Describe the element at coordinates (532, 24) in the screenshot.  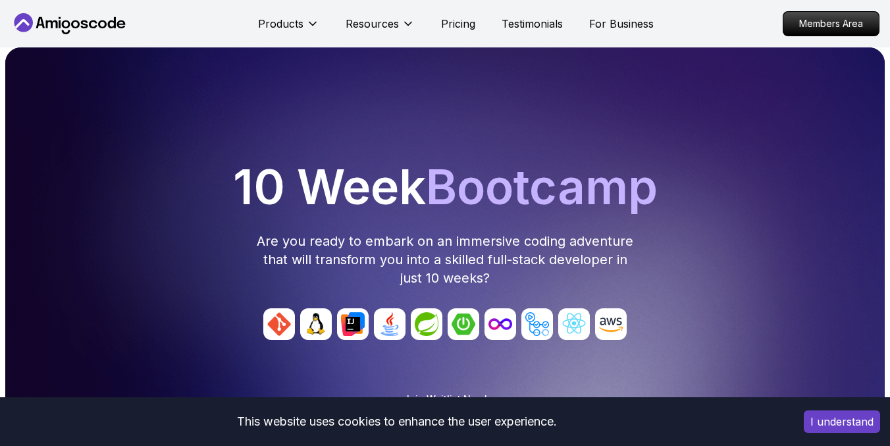
I see `p: Testimonials` at that location.